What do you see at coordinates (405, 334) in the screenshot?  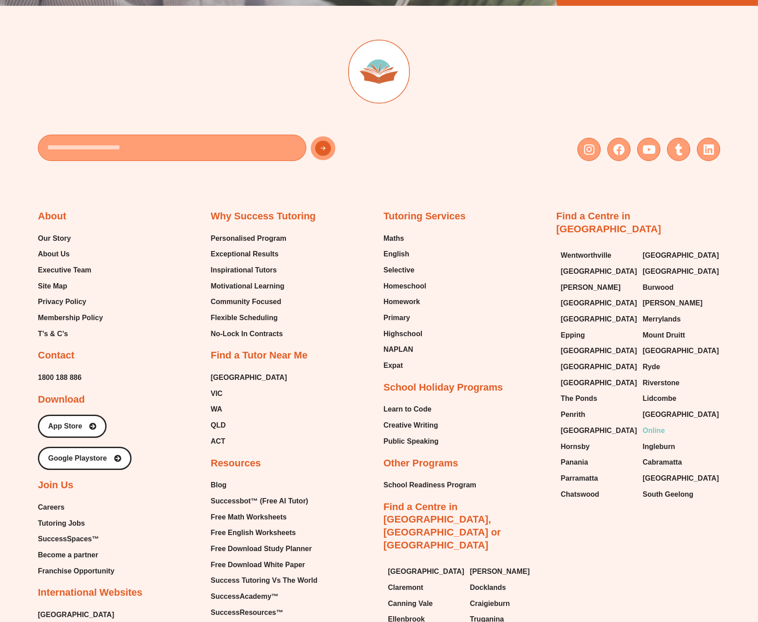 I see `a: Highschool` at bounding box center [405, 334].